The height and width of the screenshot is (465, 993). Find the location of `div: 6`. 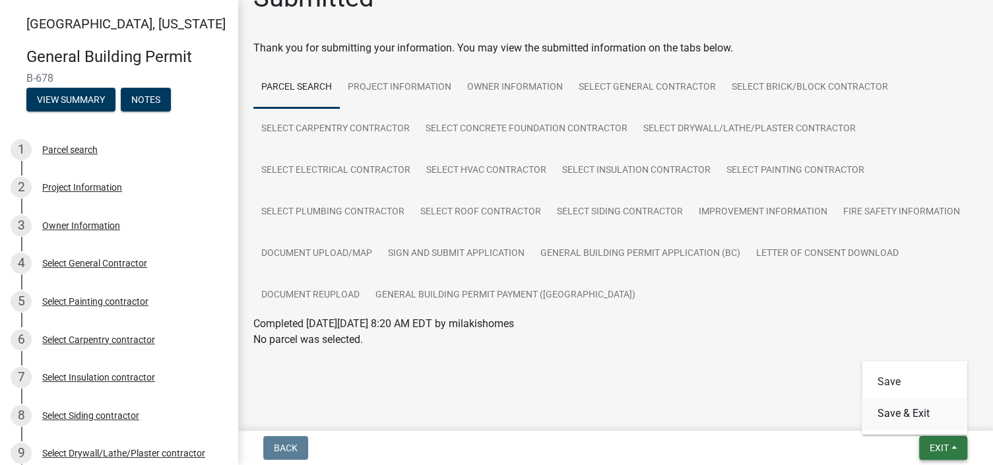

div: 6 is located at coordinates (21, 340).